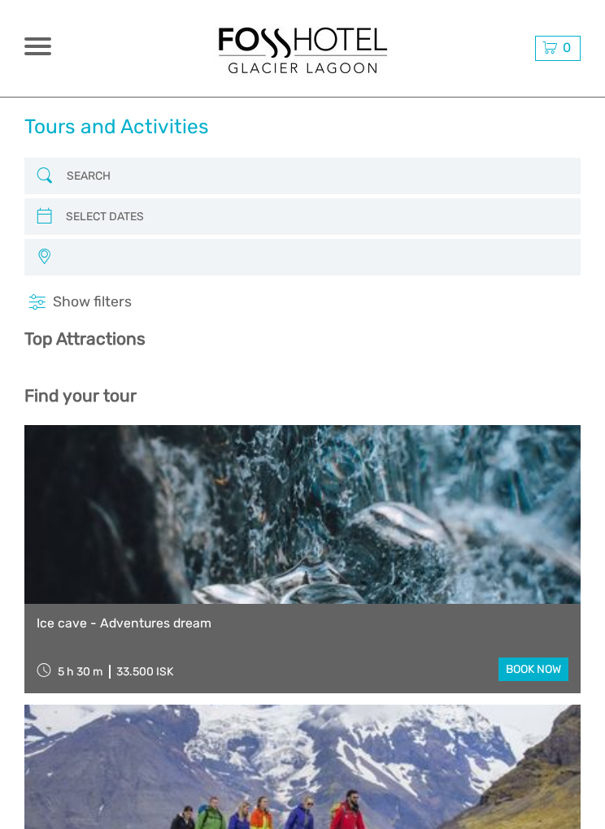 The height and width of the screenshot is (829, 605). What do you see at coordinates (302, 302) in the screenshot?
I see `h4: Show filters` at bounding box center [302, 302].